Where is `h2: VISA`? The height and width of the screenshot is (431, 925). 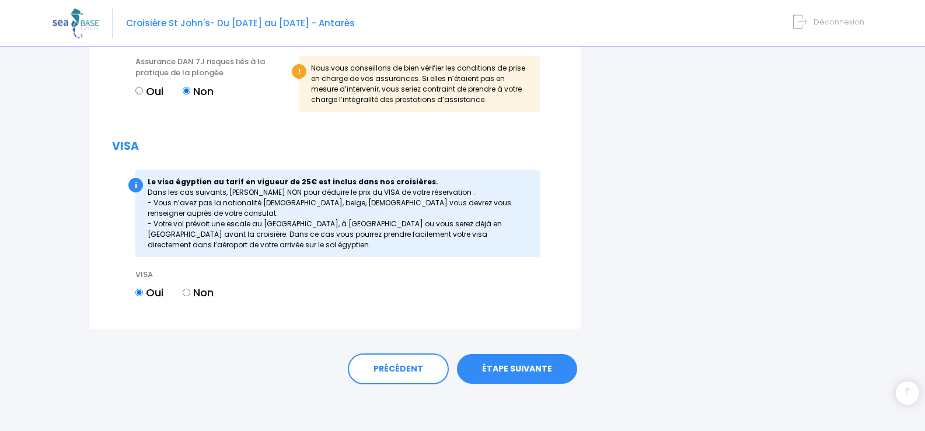 h2: VISA is located at coordinates (334, 146).